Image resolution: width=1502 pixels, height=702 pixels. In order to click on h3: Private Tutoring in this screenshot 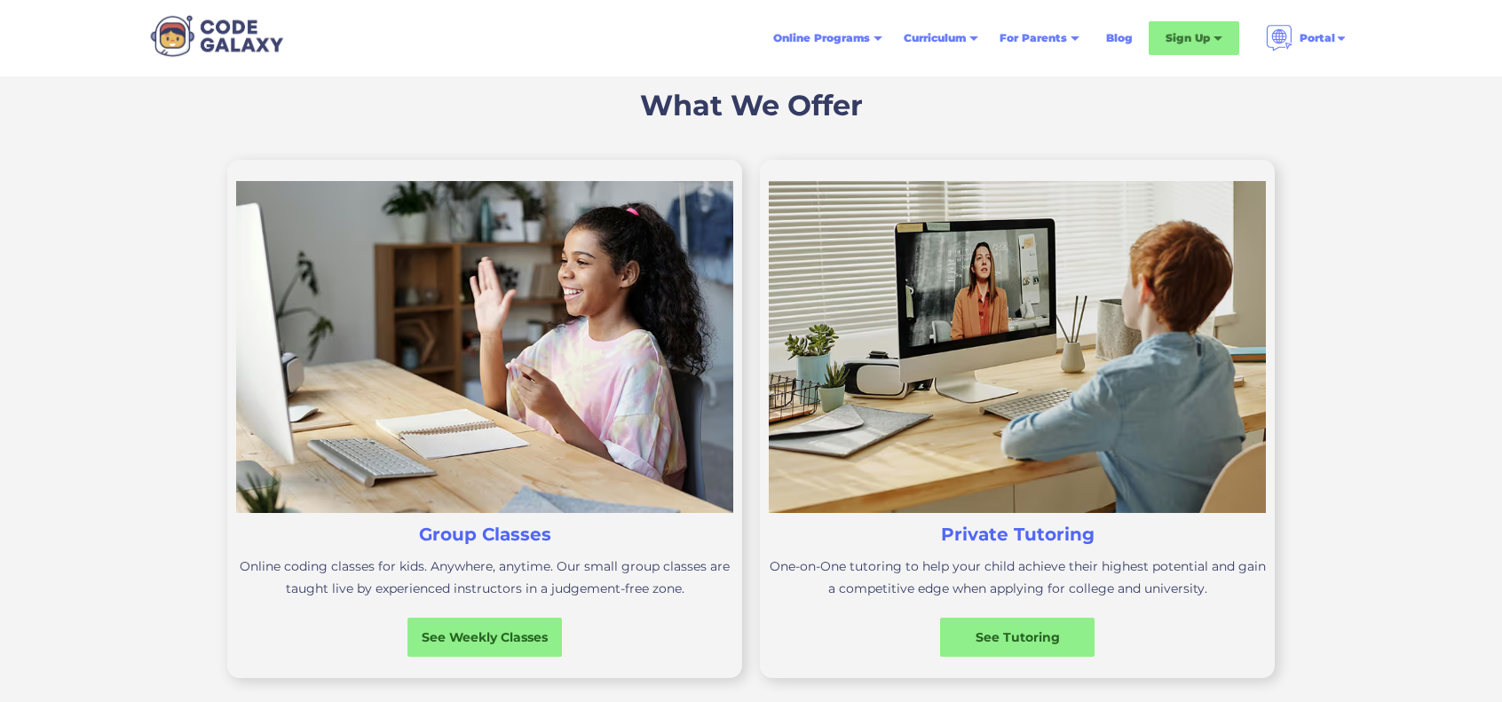, I will do `click(1017, 534)`.